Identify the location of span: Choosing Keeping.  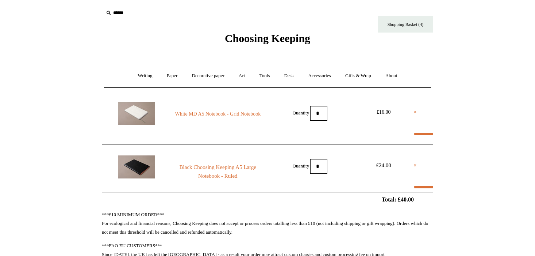
(268, 38).